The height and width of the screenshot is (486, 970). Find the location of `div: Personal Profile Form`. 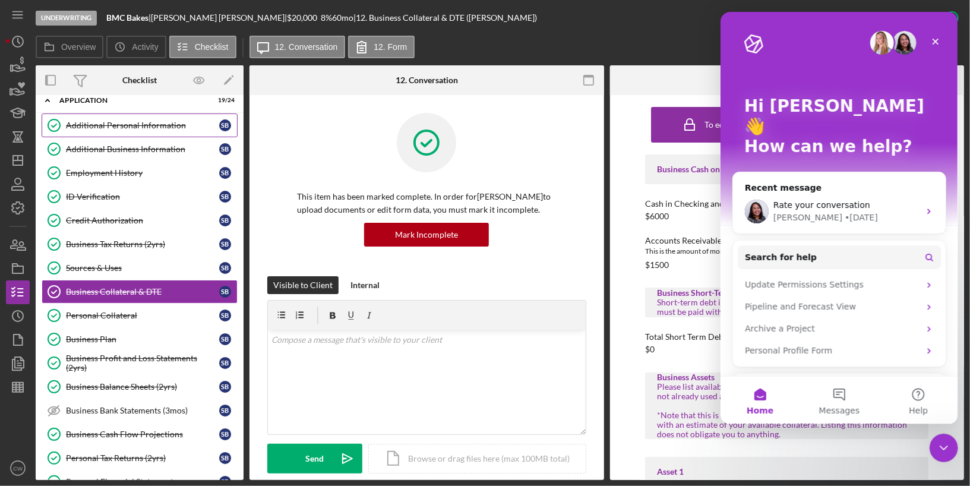

div: Personal Profile Form is located at coordinates (119, 338).